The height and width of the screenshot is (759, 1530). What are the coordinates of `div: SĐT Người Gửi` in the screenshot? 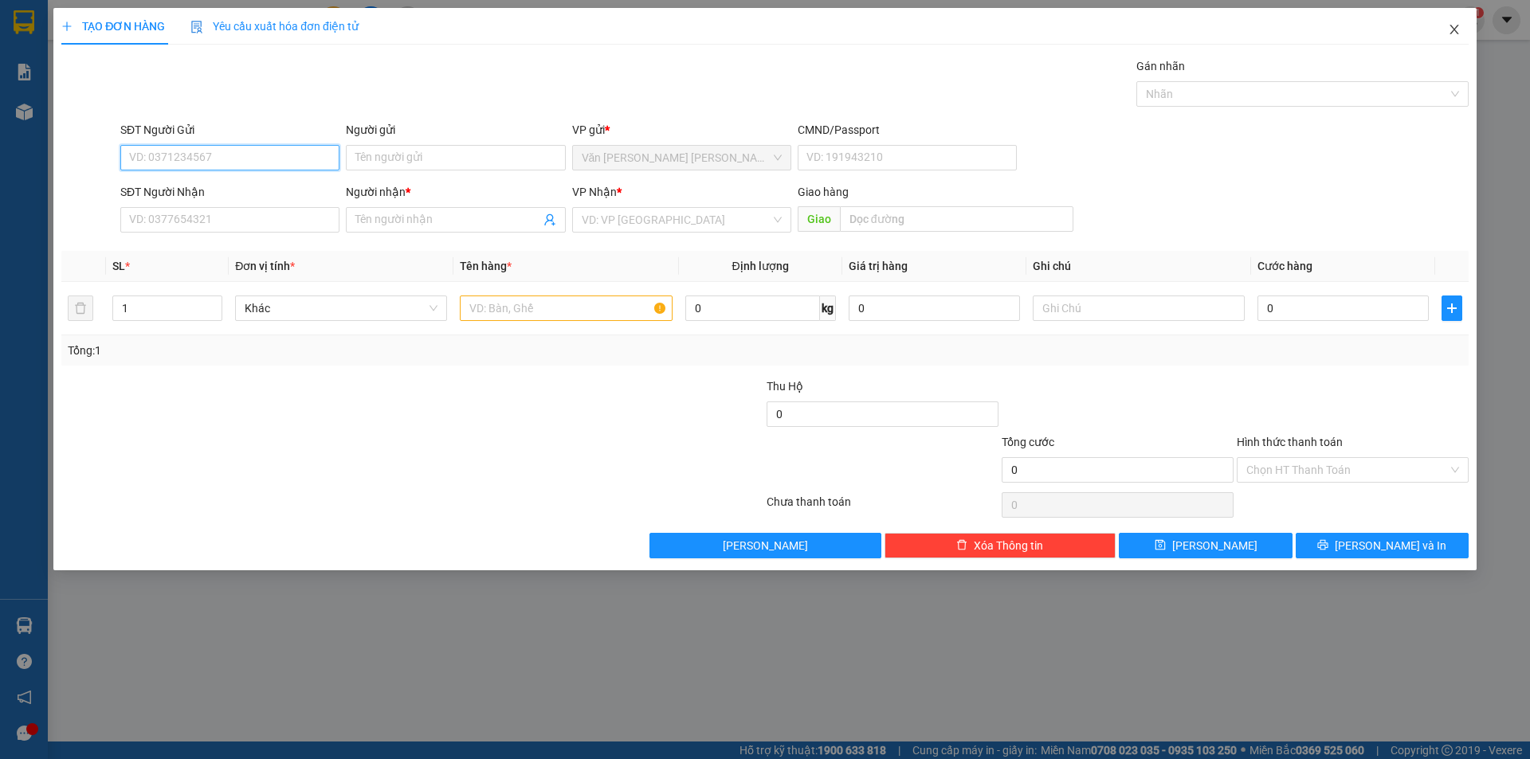 It's located at (230, 130).